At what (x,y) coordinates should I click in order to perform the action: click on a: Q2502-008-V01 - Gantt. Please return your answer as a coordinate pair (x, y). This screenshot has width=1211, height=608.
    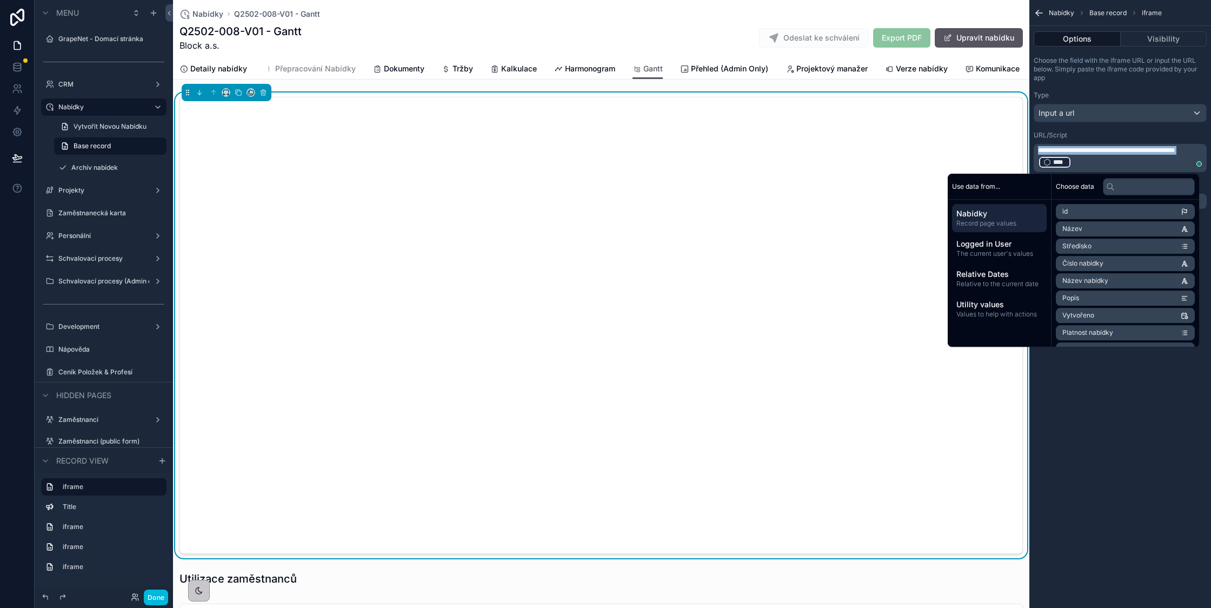
    Looking at the image, I should click on (277, 14).